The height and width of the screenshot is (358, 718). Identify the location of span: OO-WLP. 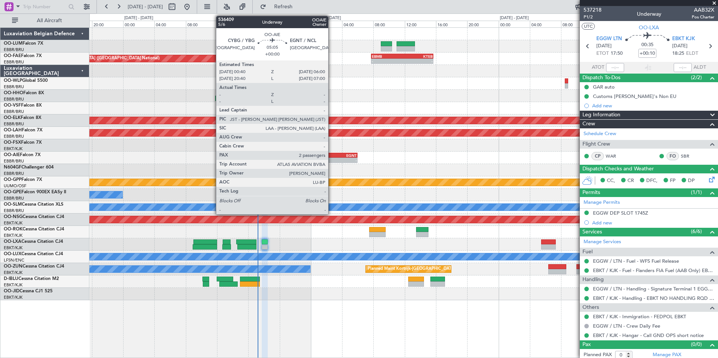
(13, 81).